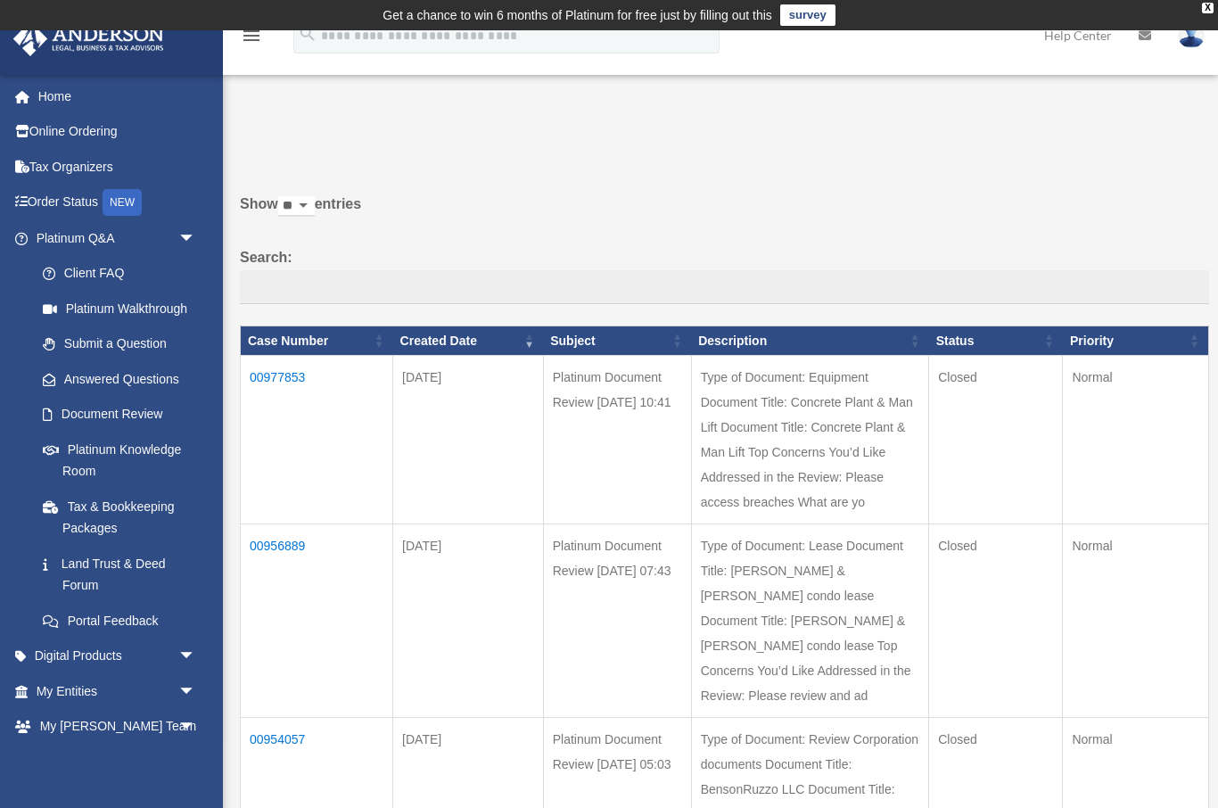 The height and width of the screenshot is (808, 1218). What do you see at coordinates (577, 15) in the screenshot?
I see `div: Get a chance to win 6 months of Platinum for free just by filling out this` at bounding box center [577, 15].